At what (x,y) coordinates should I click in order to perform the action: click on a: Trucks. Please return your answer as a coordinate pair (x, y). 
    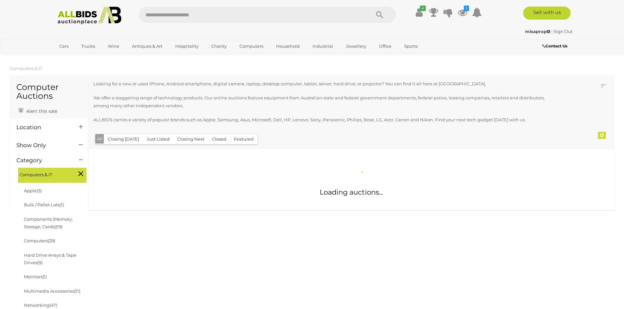
    Looking at the image, I should click on (88, 46).